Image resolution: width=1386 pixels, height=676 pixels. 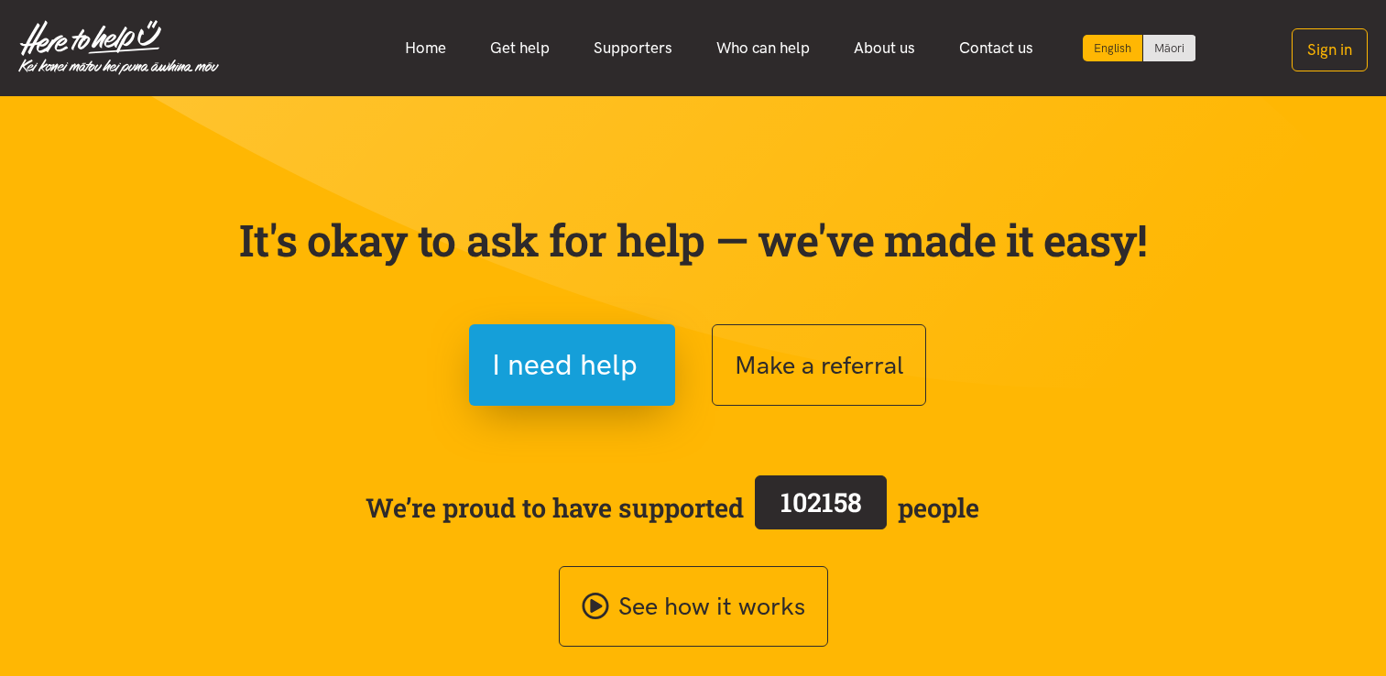 What do you see at coordinates (819, 365) in the screenshot?
I see `button: Make a referral` at bounding box center [819, 365].